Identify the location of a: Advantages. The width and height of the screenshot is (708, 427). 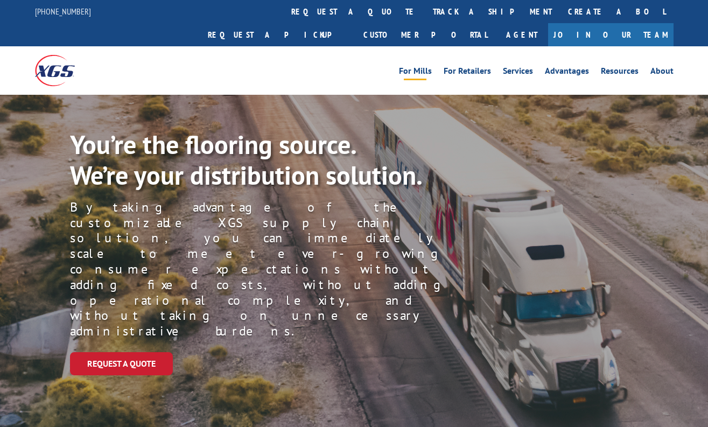
(567, 73).